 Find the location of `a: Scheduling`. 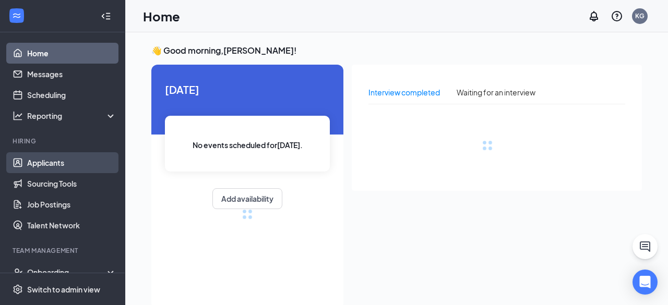

a: Scheduling is located at coordinates (72, 95).